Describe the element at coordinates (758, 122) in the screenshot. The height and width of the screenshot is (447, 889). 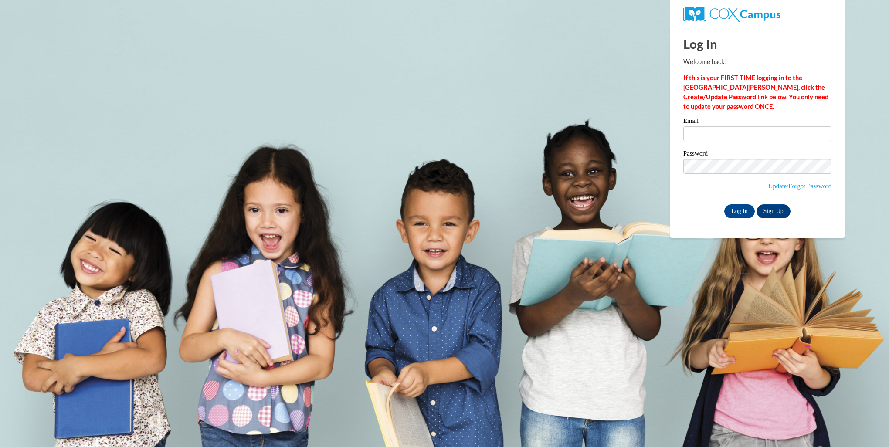
I see `label: Email` at that location.